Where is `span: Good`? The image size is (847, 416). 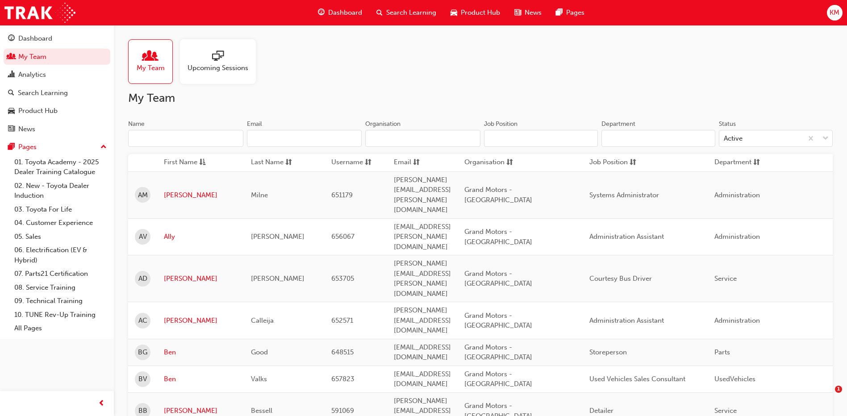 span: Good is located at coordinates (260, 352).